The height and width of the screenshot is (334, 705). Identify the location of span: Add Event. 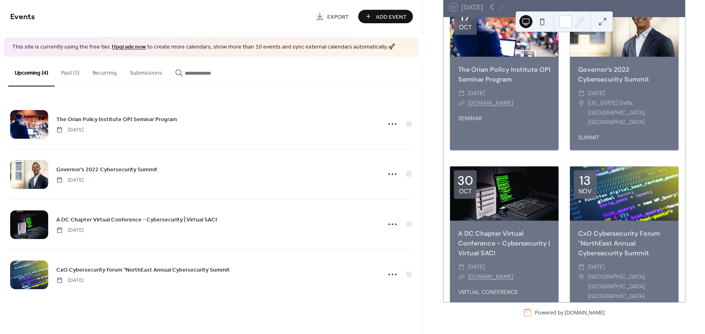
(391, 17).